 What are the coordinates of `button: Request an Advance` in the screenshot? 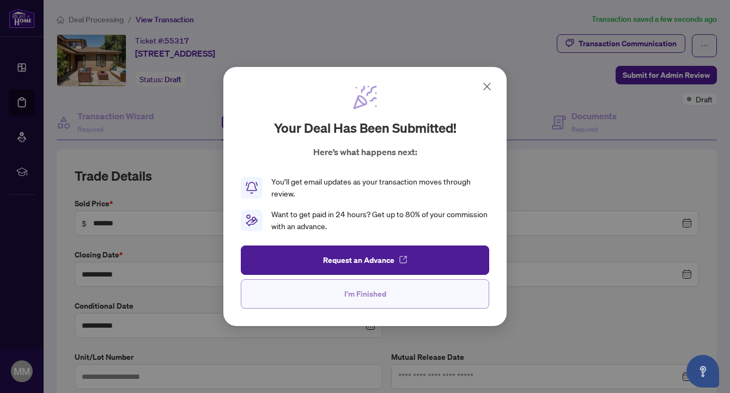 It's located at (365, 260).